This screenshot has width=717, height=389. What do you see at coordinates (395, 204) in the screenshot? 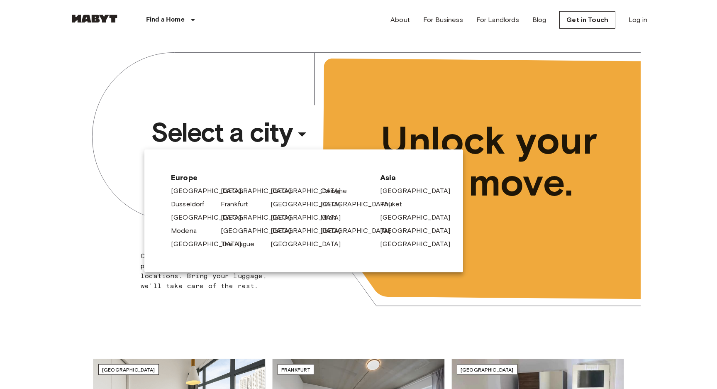
I see `a: Phuket` at bounding box center [395, 204].